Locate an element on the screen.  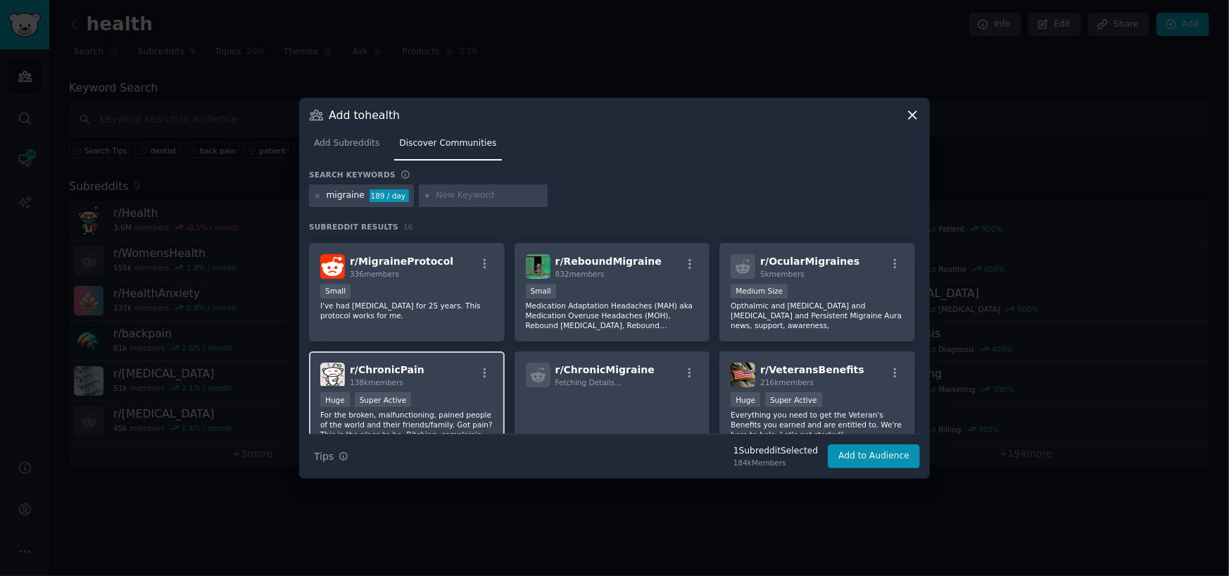
p: Medication Adaptation Headaches (MAH) aka Medication Overuse Headaches (MOH), Rebound [MEDICAL_DA... is located at coordinates (612, 315).